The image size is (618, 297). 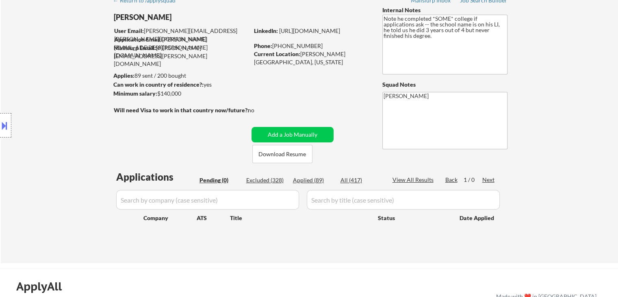 What do you see at coordinates (170, 218) in the screenshot?
I see `div: Company` at bounding box center [170, 218].